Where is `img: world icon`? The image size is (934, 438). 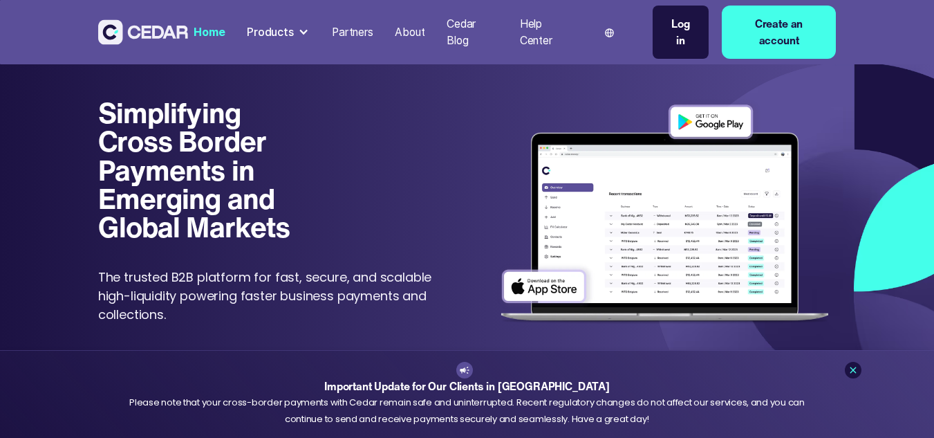
img: world icon is located at coordinates (609, 32).